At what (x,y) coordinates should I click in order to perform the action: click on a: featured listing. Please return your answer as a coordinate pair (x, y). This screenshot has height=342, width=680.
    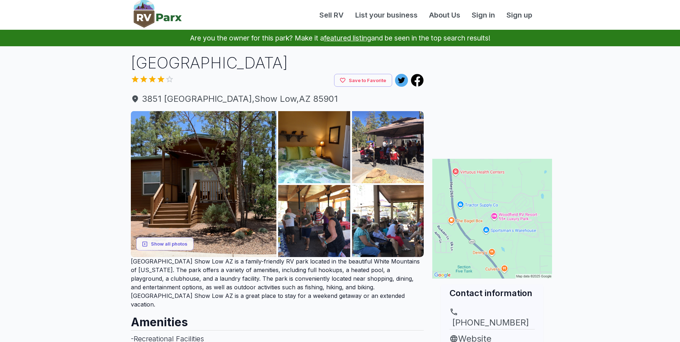
    Looking at the image, I should click on (348, 38).